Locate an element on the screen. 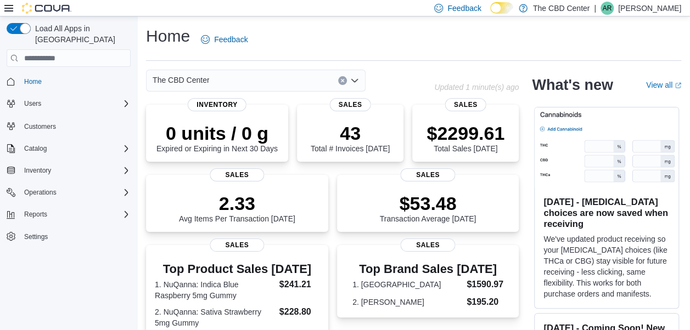 This screenshot has height=330, width=690. dd: $195.20 is located at coordinates (485, 302).